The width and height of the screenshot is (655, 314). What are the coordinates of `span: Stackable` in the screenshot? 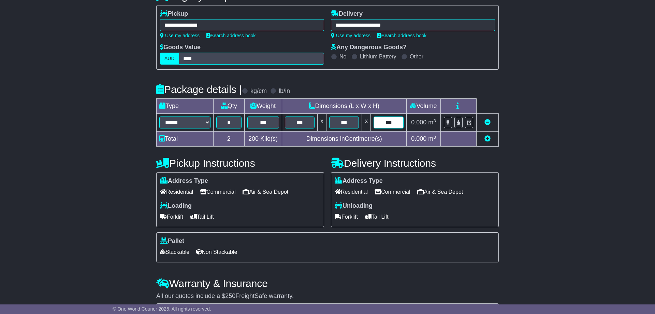 It's located at (175, 252).